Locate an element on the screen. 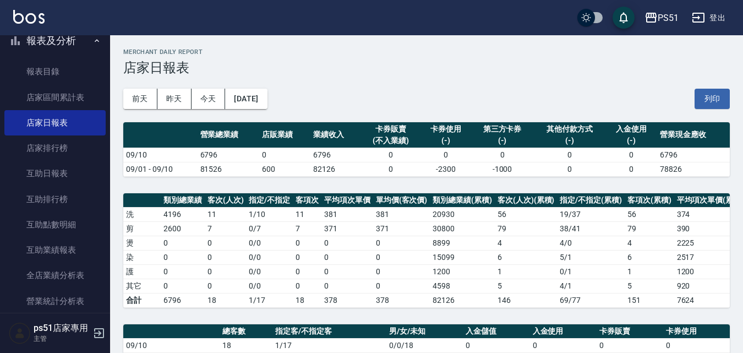  td: 剪 is located at coordinates (142, 228).